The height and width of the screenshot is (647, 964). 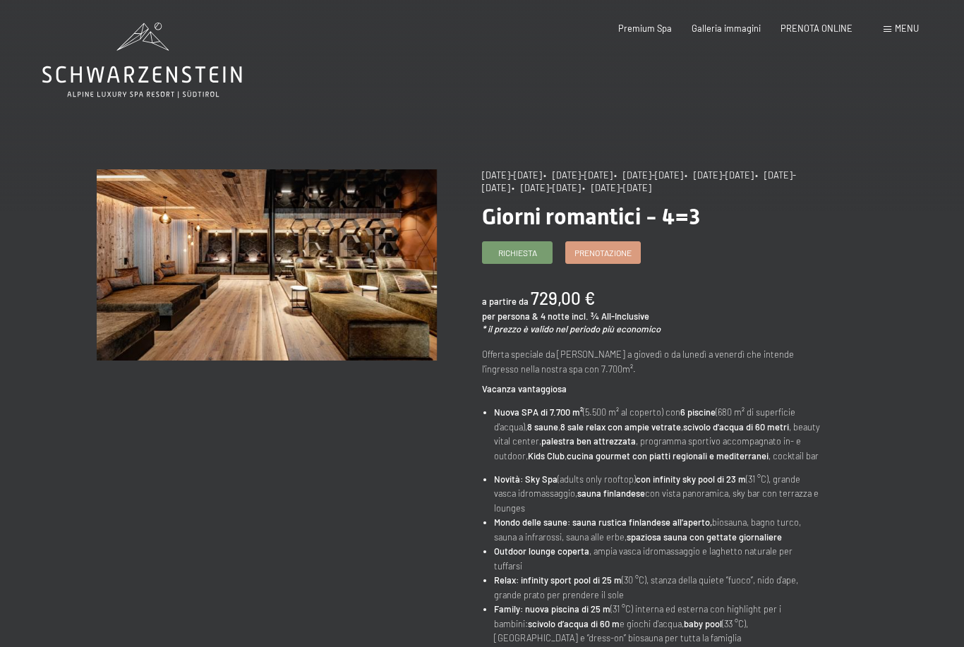 What do you see at coordinates (691, 479) in the screenshot?
I see `strong: con infinity sky pool di 23 m` at bounding box center [691, 479].